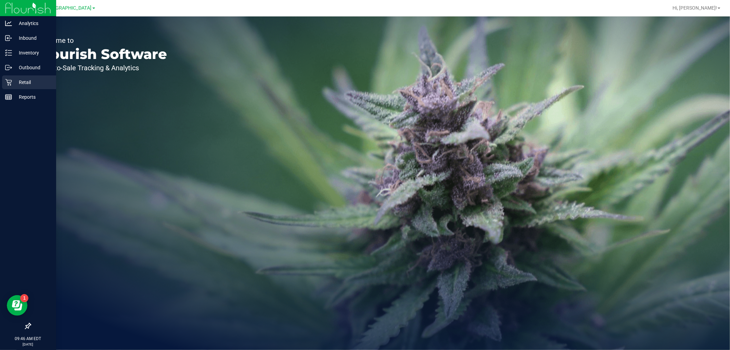 Image resolution: width=730 pixels, height=350 pixels. Describe the element at coordinates (33, 38) in the screenshot. I see `p: Inbound` at that location.